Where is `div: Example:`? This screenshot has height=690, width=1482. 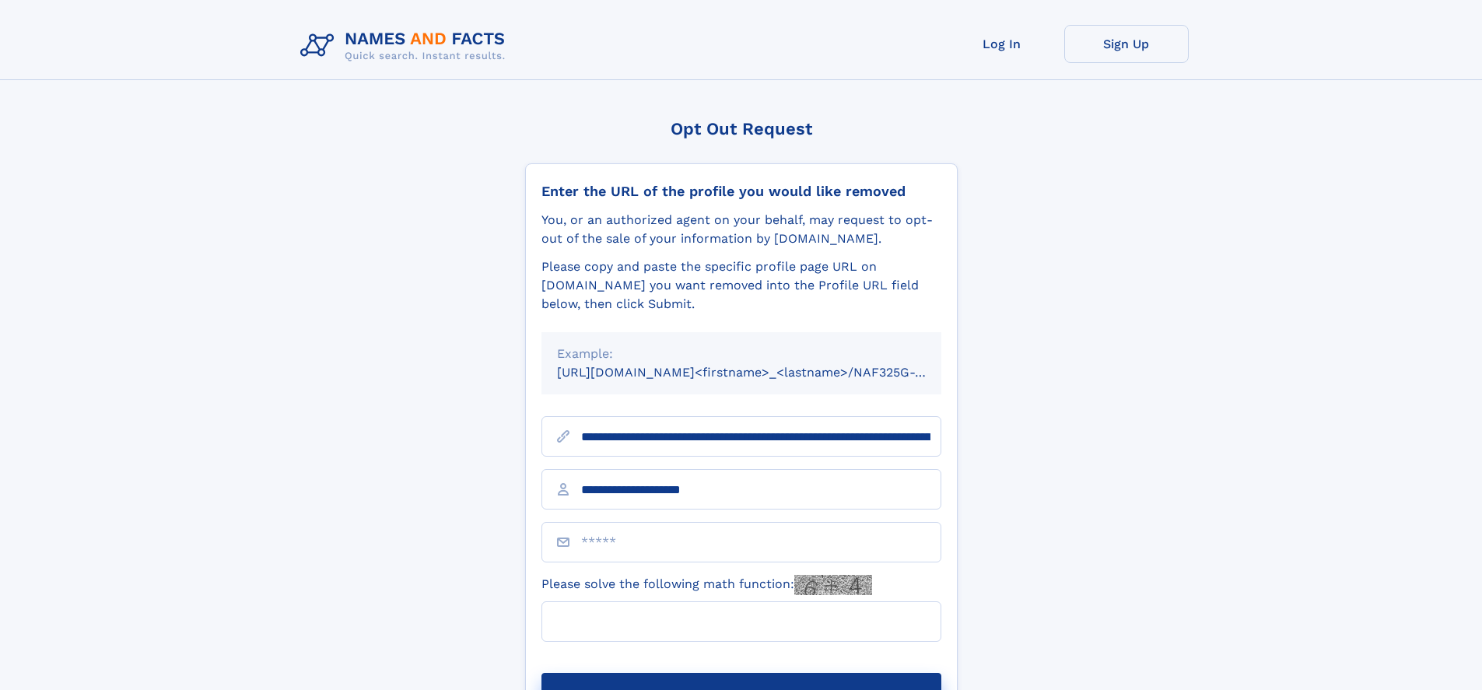
div: Example: is located at coordinates (742, 354).